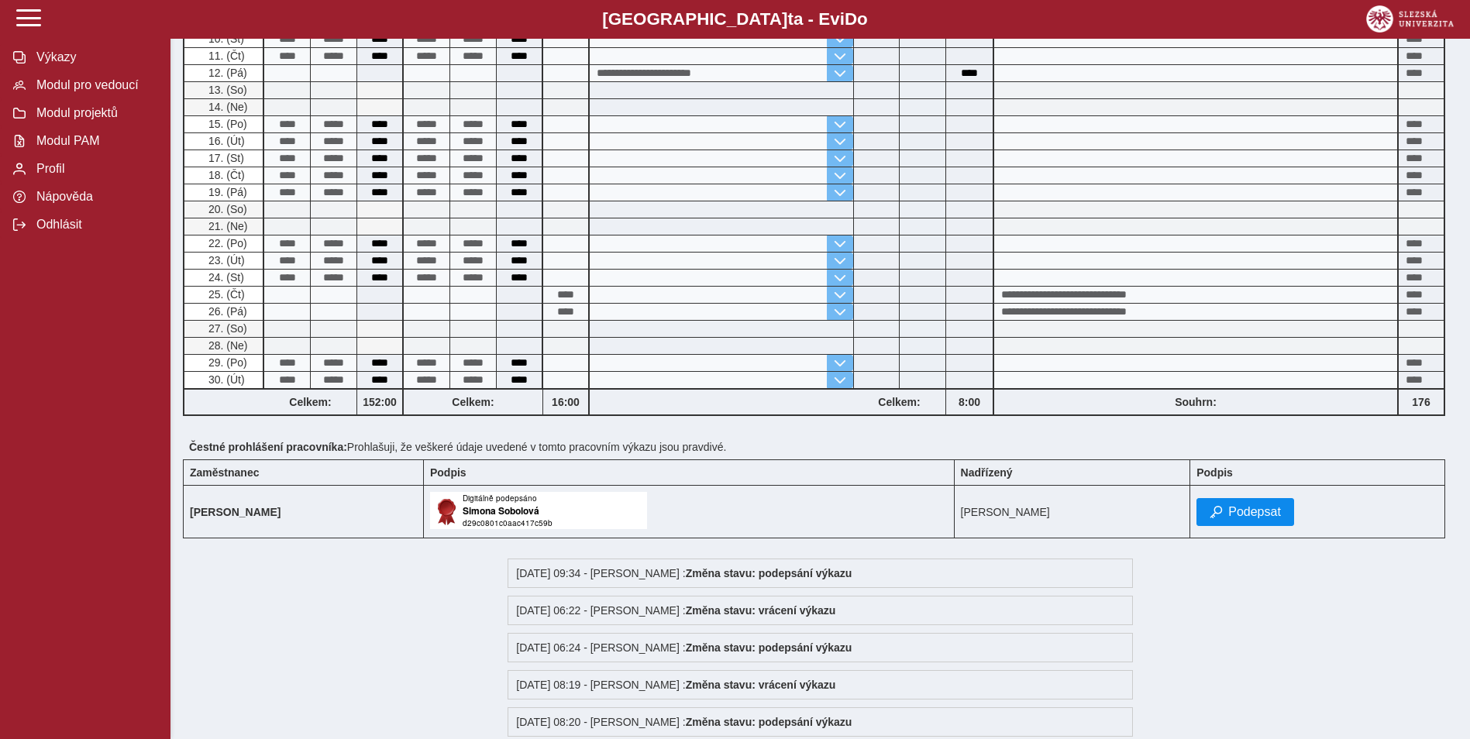 The width and height of the screenshot is (1470, 739). I want to click on span: Modul PAM, so click(95, 141).